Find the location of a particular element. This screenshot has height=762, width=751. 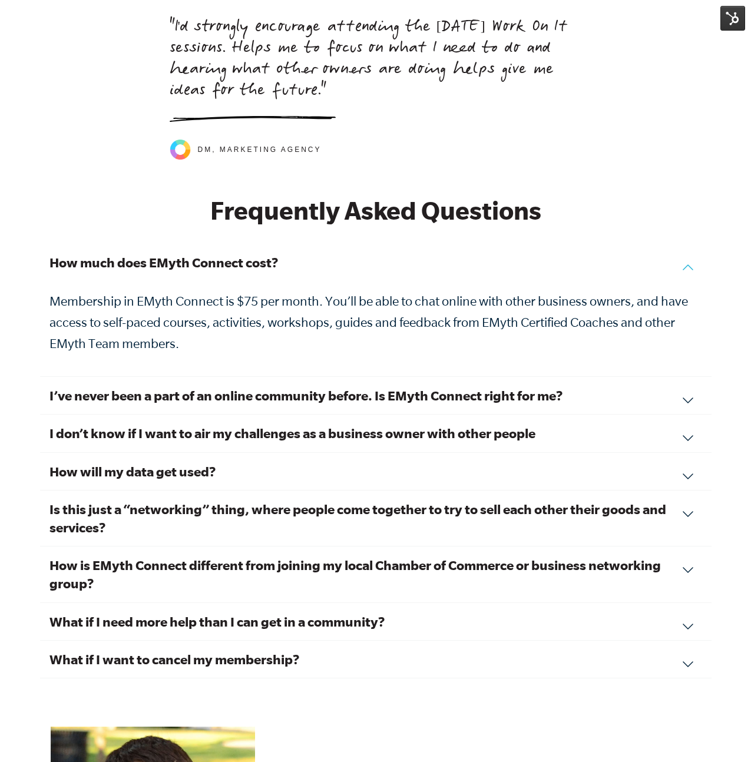

h3: What if I need more help than I can get in a community? is located at coordinates (376, 621).